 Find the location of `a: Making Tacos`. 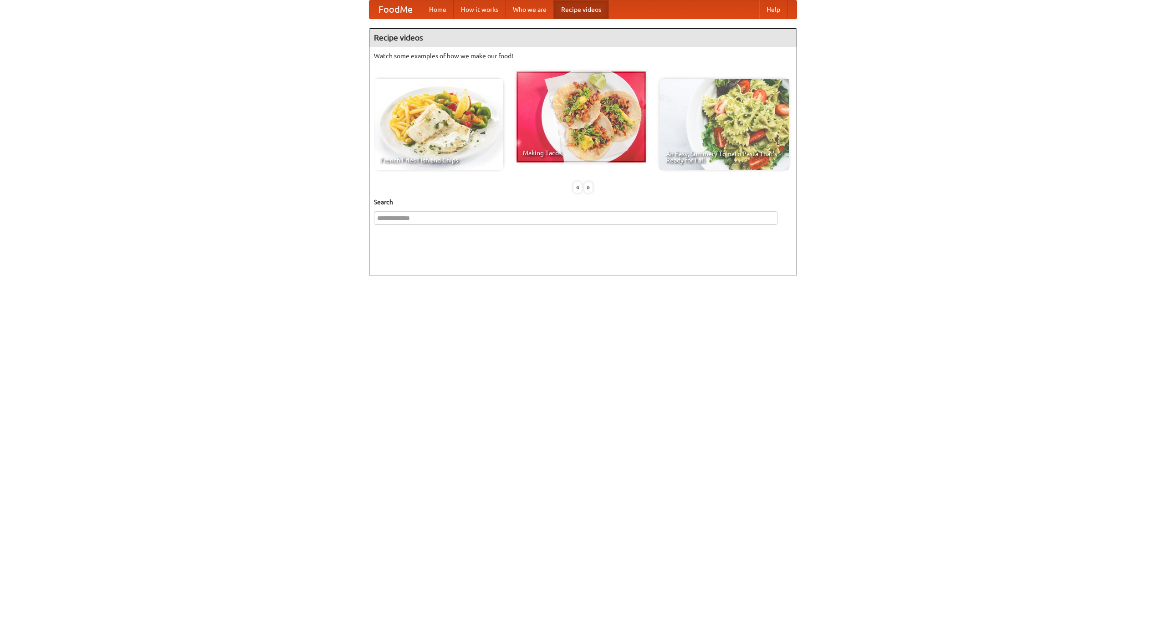

a: Making Tacos is located at coordinates (581, 117).